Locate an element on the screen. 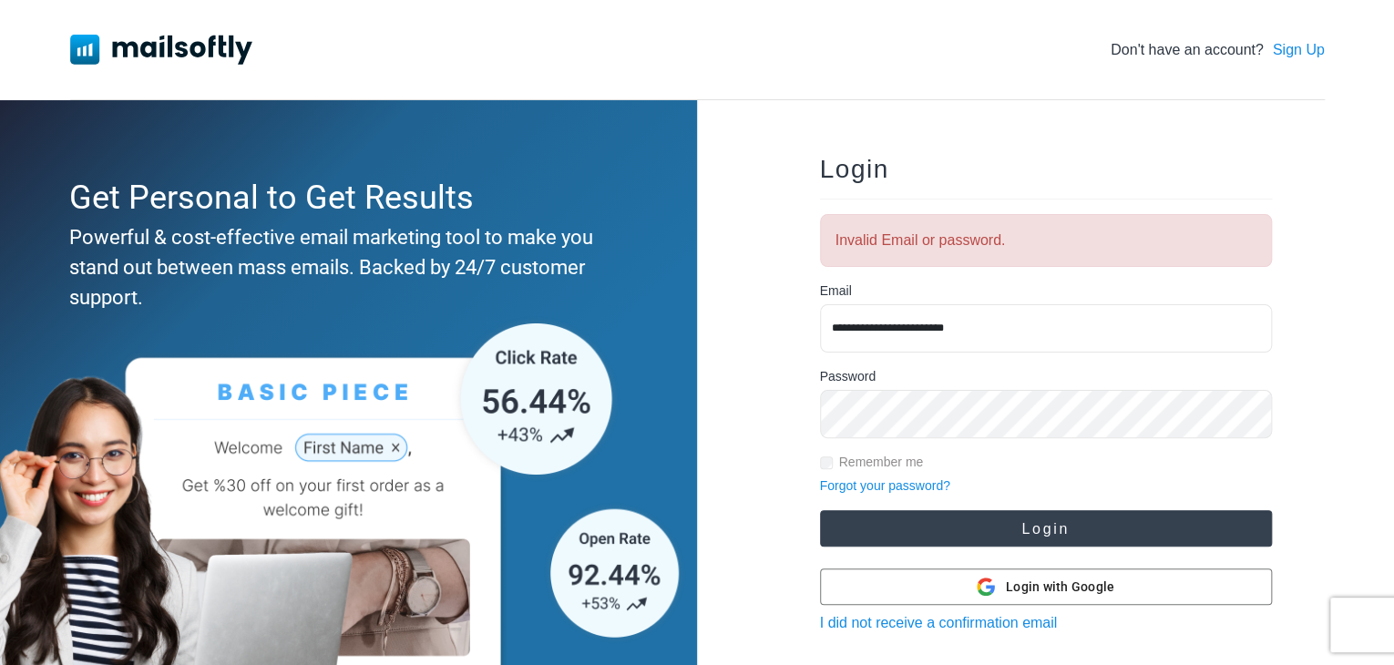 The width and height of the screenshot is (1394, 665). label: Remember me is located at coordinates (881, 462).